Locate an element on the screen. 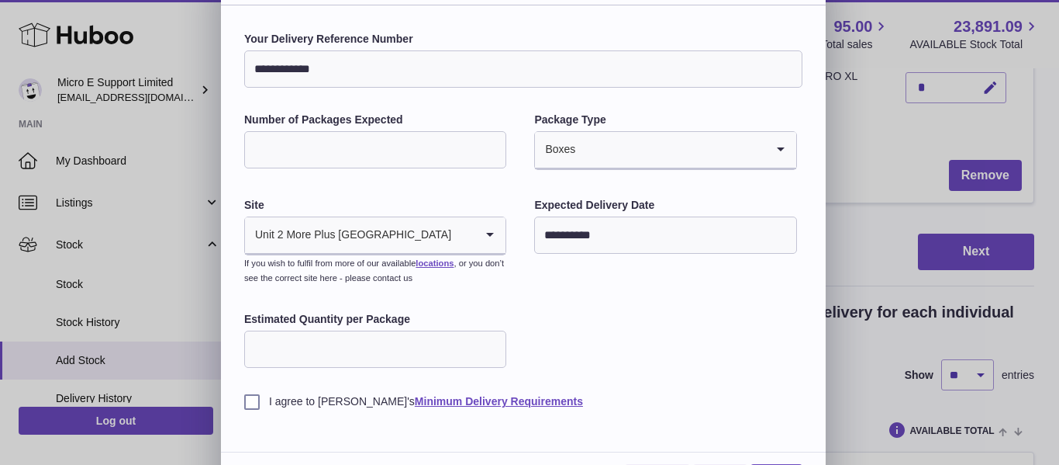  label: Expected Delivery Date is located at coordinates (665, 205).